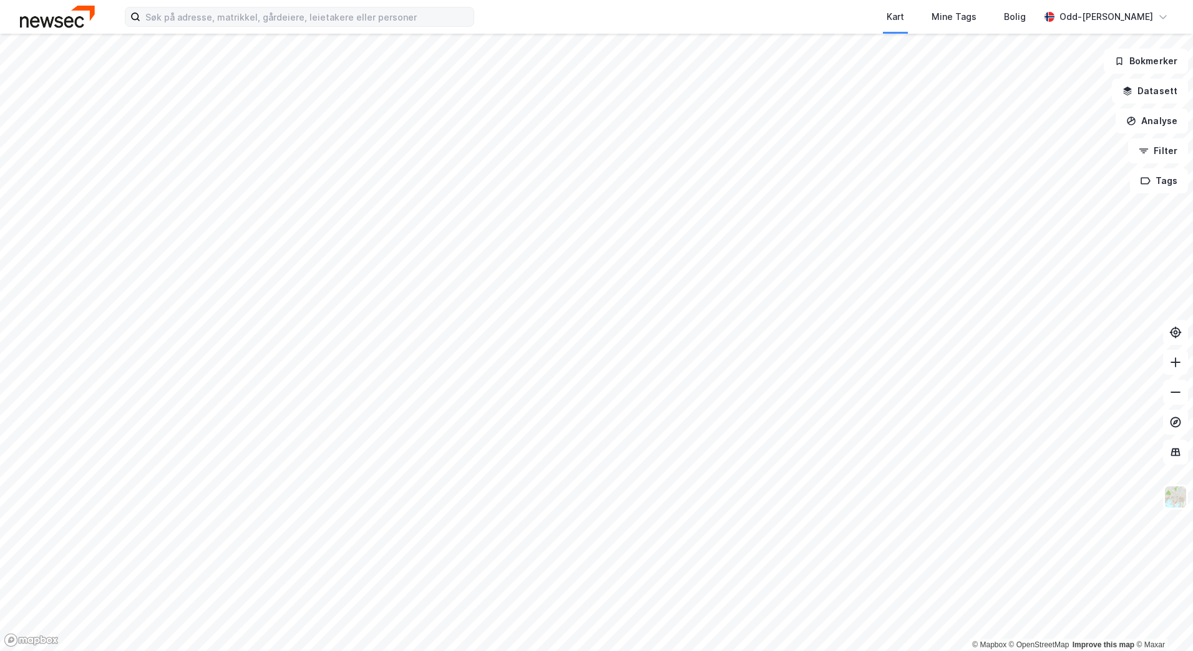  What do you see at coordinates (57, 16) in the screenshot?
I see `img: newsec-logo.f6e21ccffca1b3a03d2d.png` at bounding box center [57, 16].